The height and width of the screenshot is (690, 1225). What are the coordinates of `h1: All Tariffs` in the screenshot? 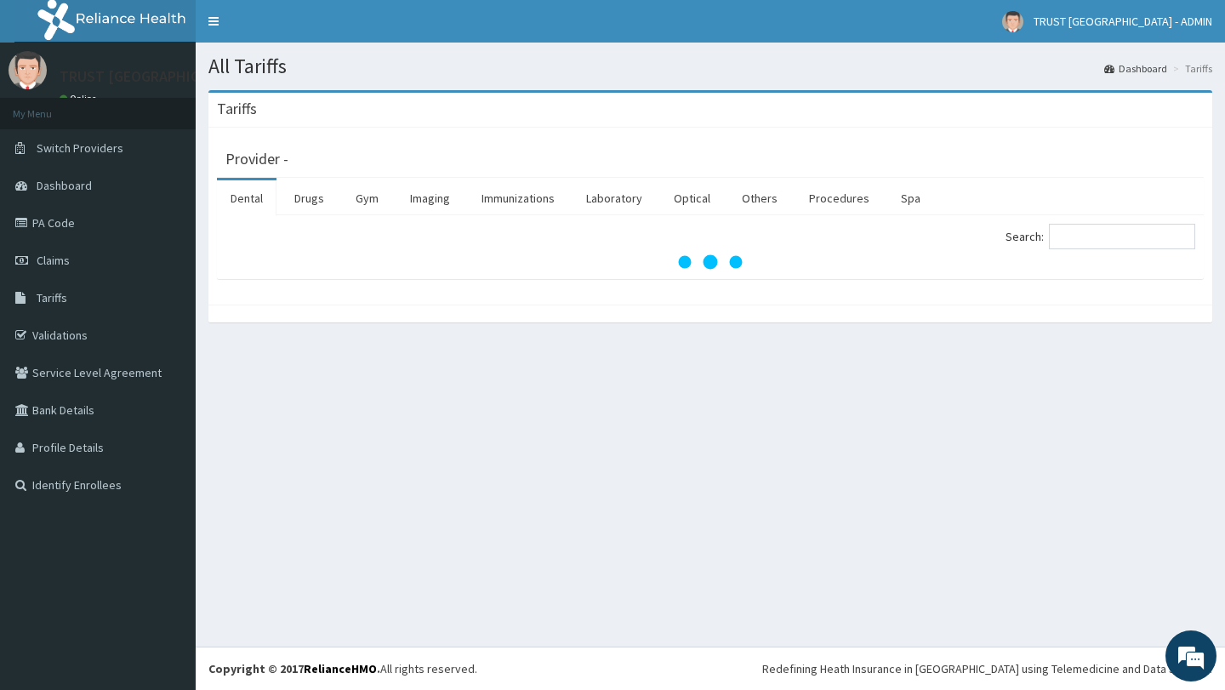 It's located at (710, 66).